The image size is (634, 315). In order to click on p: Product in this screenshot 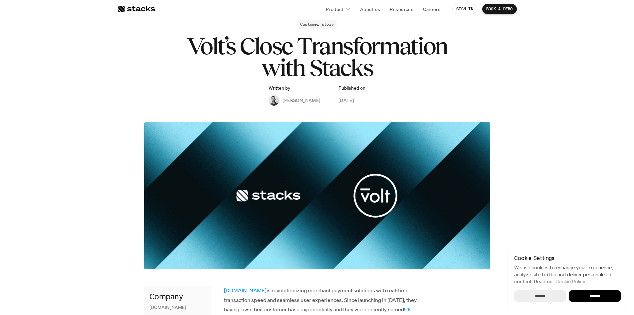, I will do `click(335, 9)`.